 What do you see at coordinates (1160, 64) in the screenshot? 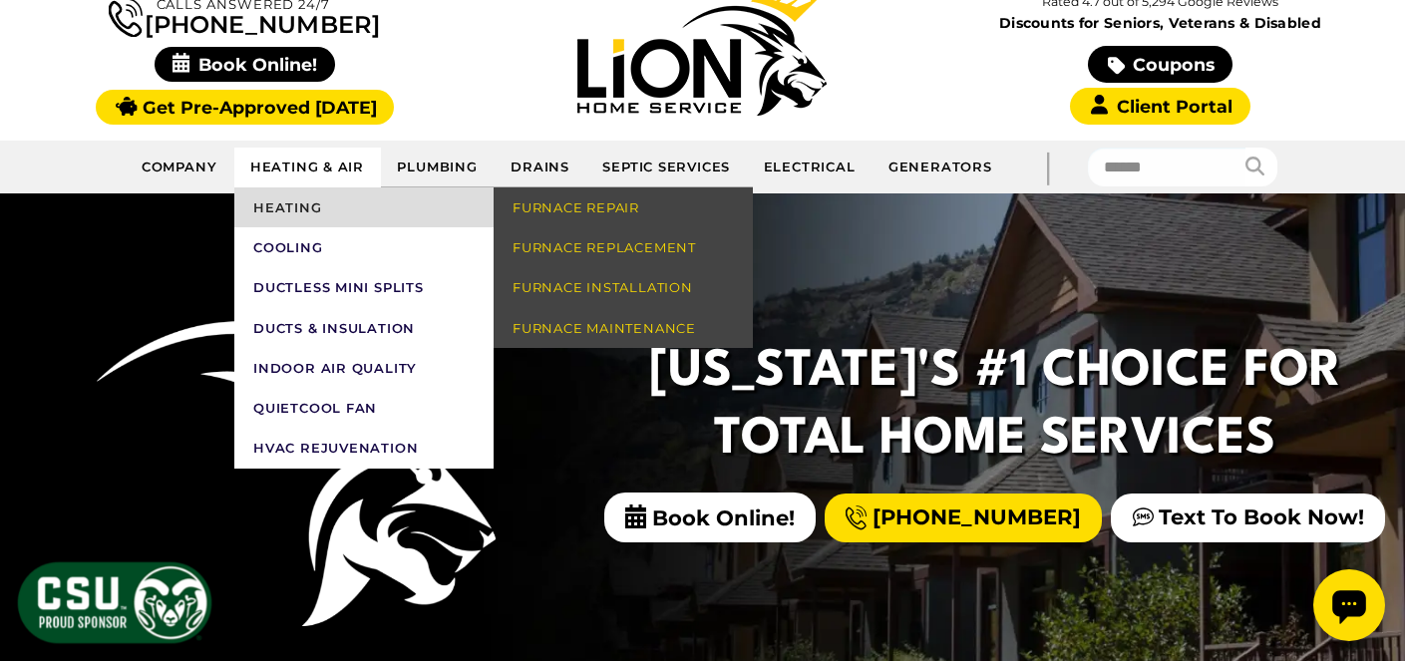
I see `a: Coupons` at bounding box center [1160, 64].